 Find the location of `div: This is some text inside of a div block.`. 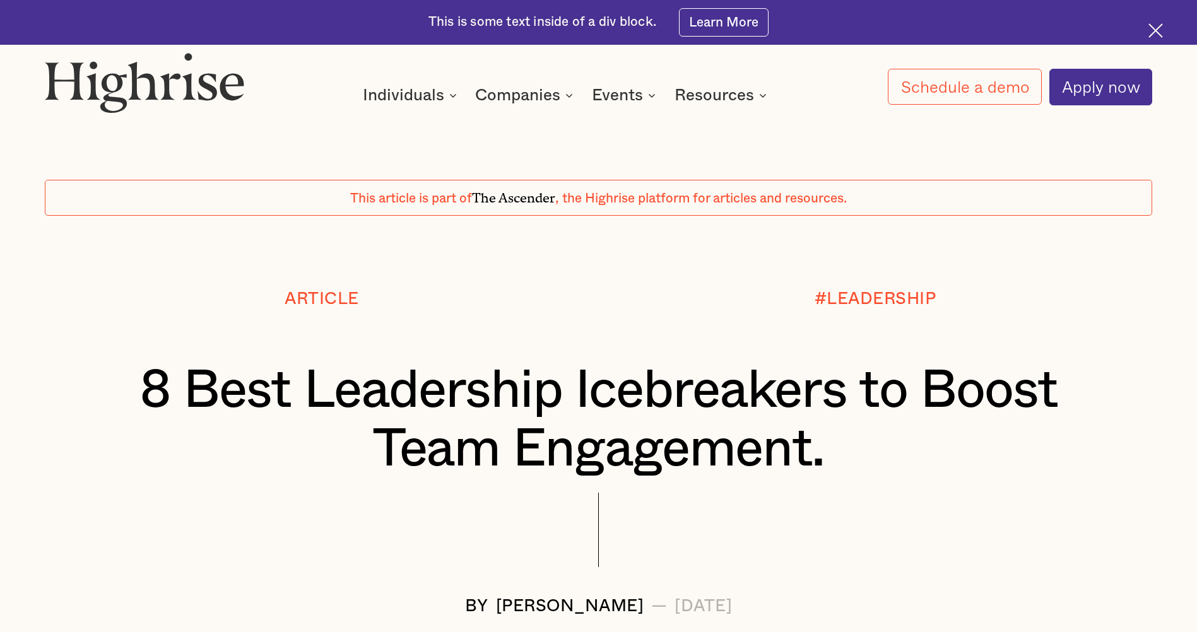

div: This is some text inside of a div block. is located at coordinates (542, 22).